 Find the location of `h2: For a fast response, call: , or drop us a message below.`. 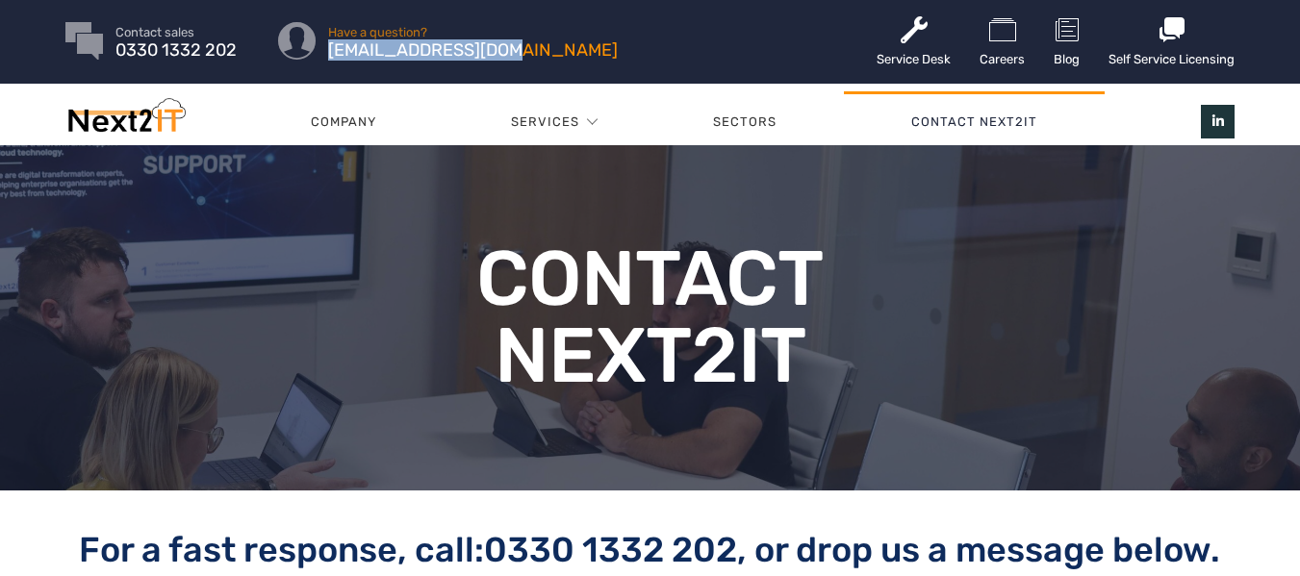

h2: For a fast response, call: , or drop us a message below. is located at coordinates (650, 549).